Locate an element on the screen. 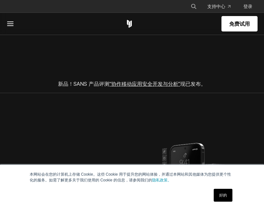 The width and height of the screenshot is (264, 210). button: 搜索 is located at coordinates (193, 6).